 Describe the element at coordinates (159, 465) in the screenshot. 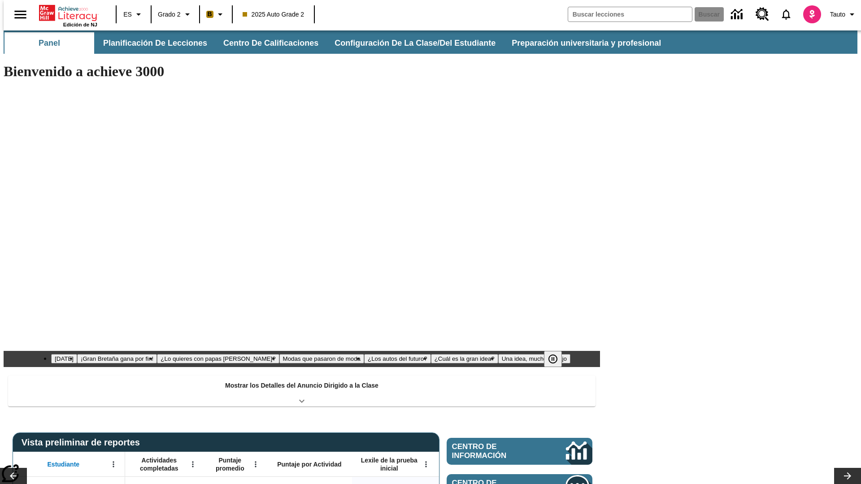

I see `span: Actividades completadas` at that location.